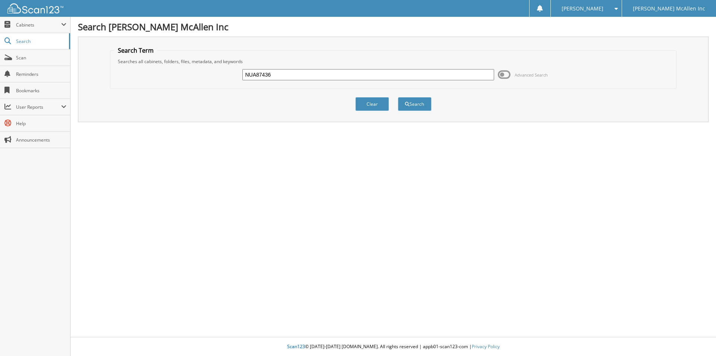  What do you see at coordinates (296, 346) in the screenshot?
I see `span: Scan123` at bounding box center [296, 346].